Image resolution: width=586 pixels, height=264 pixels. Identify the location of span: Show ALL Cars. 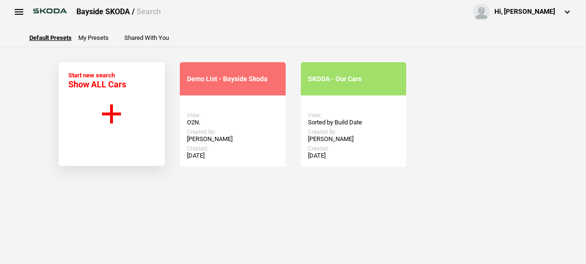
(97, 84).